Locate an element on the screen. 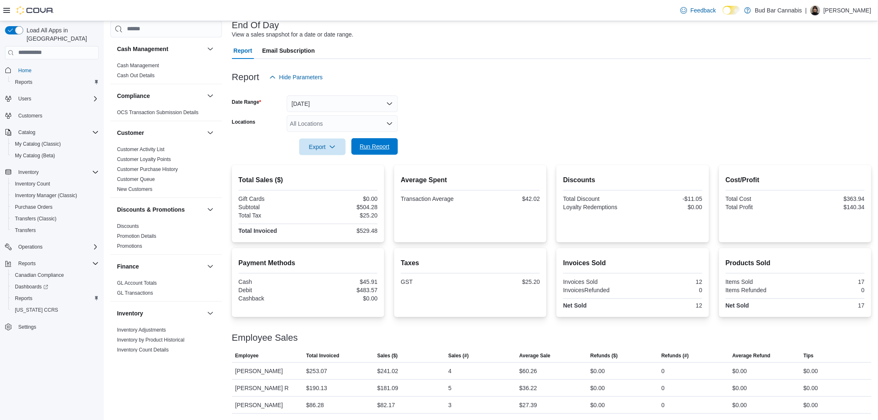 The height and width of the screenshot is (420, 878). span: Catalog is located at coordinates (27, 132).